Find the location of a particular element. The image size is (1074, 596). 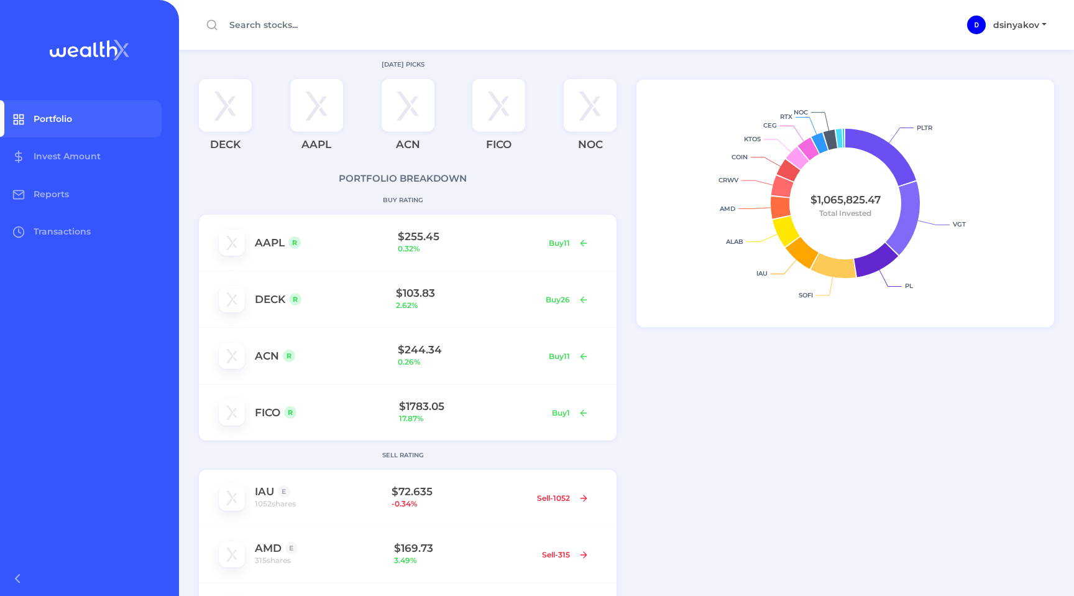

button: Buy26 is located at coordinates (567, 299).